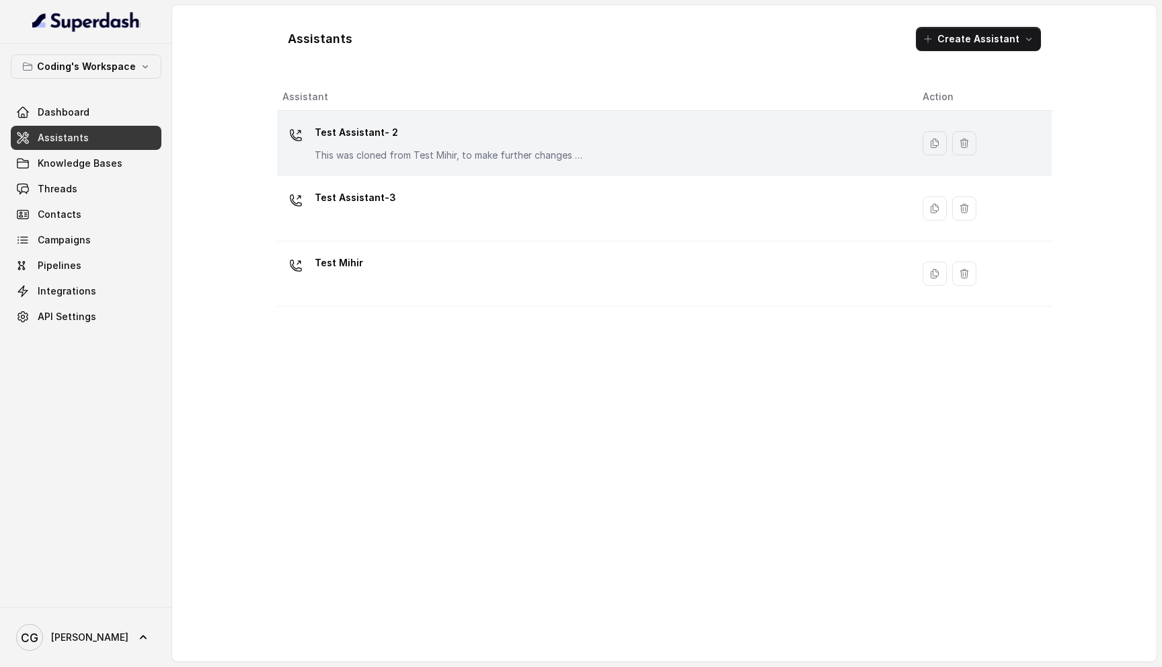 This screenshot has height=667, width=1162. Describe the element at coordinates (86, 215) in the screenshot. I see `a: Contacts` at that location.